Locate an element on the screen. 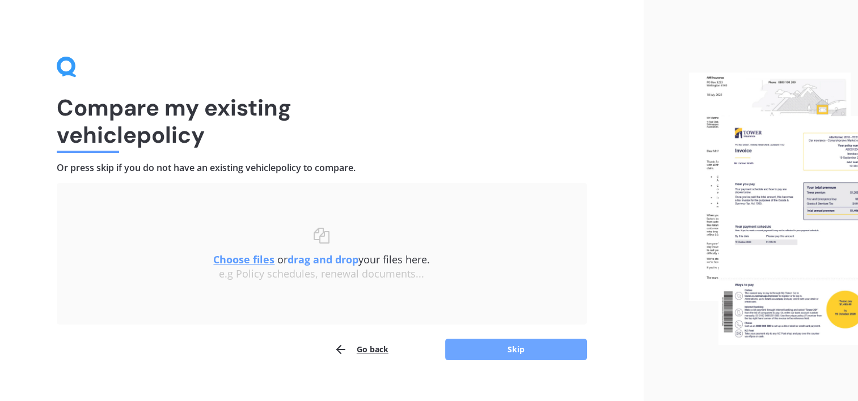  img: files.webp is located at coordinates (773, 209).